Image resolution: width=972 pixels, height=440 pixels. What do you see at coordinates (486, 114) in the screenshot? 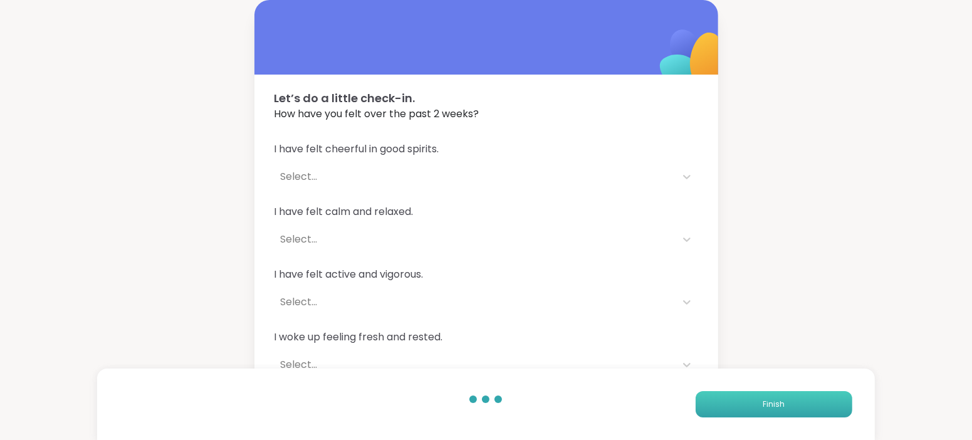
I see `span: How have you felt over the past 2 weeks?` at bounding box center [486, 114].